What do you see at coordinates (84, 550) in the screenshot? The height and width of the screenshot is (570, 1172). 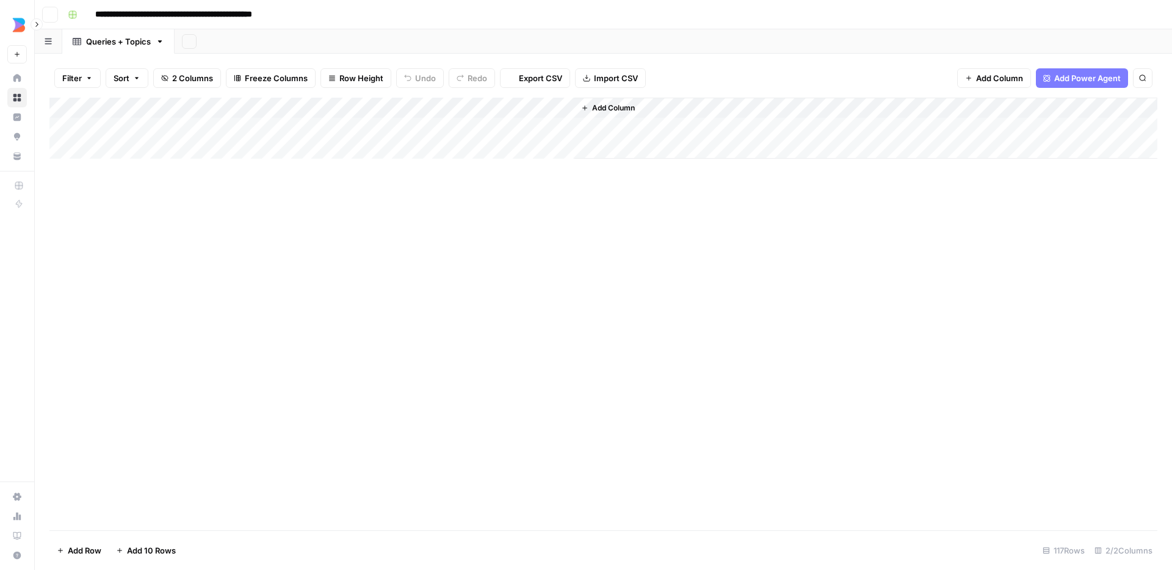 I see `span: Add Row` at bounding box center [84, 550].